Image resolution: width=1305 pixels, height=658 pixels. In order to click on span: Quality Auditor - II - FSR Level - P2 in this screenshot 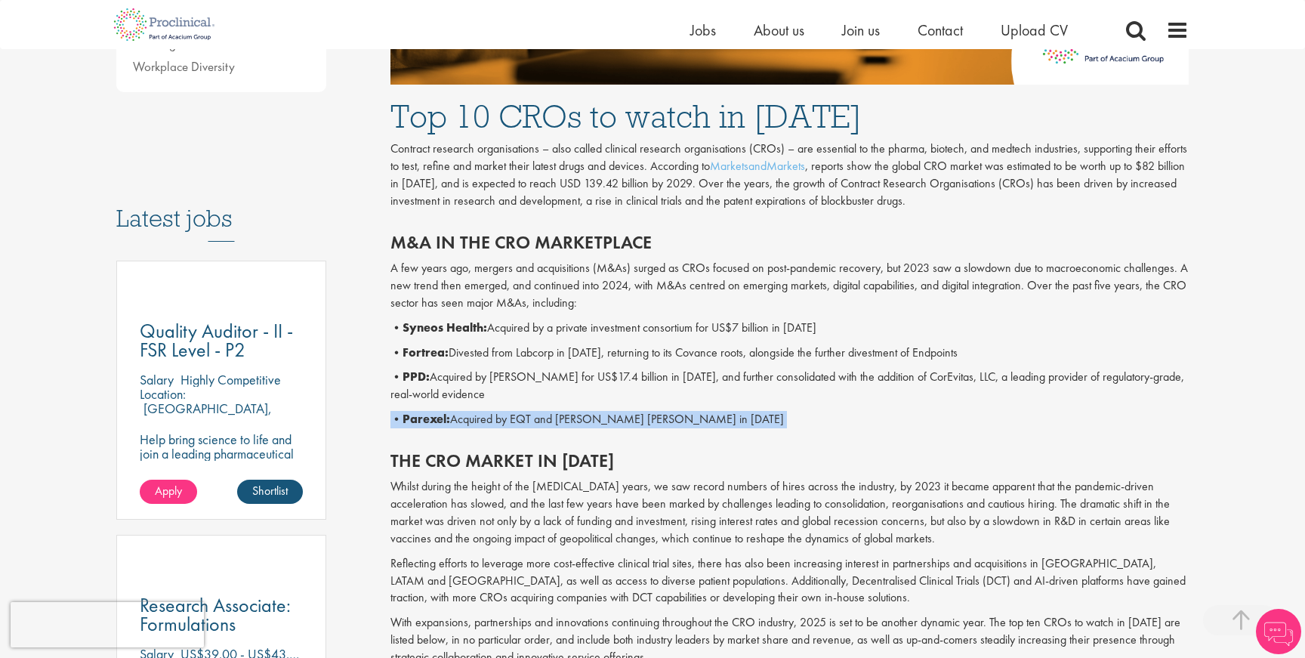, I will do `click(216, 340)`.